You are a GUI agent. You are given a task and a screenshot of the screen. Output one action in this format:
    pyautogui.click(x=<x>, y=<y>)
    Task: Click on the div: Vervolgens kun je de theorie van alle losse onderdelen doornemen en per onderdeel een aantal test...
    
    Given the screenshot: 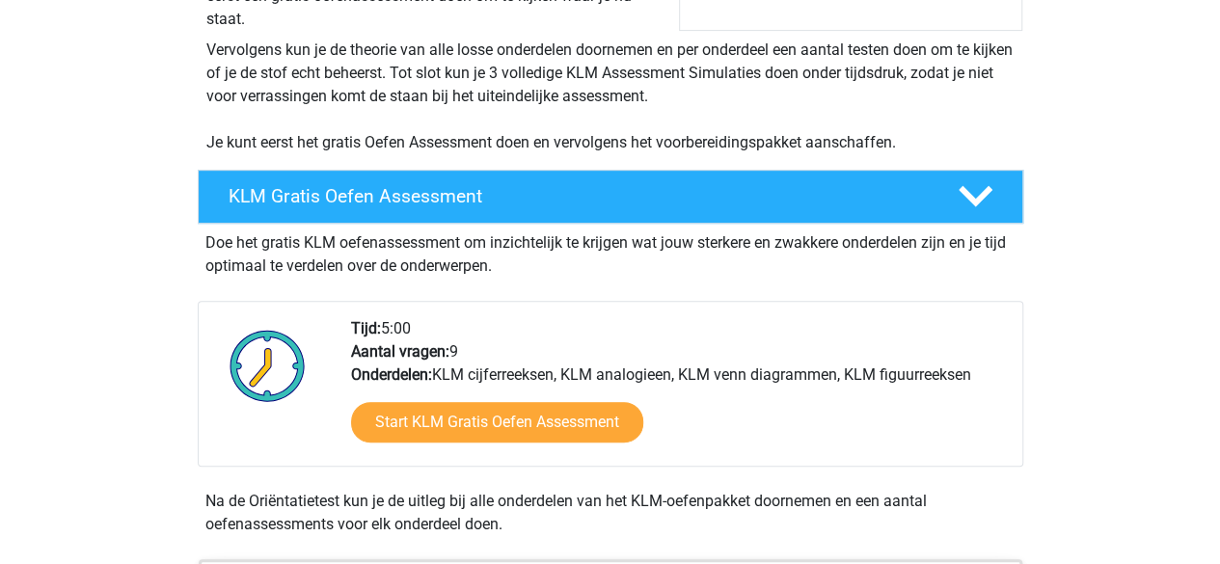 What is the action you would take?
    pyautogui.click(x=610, y=96)
    